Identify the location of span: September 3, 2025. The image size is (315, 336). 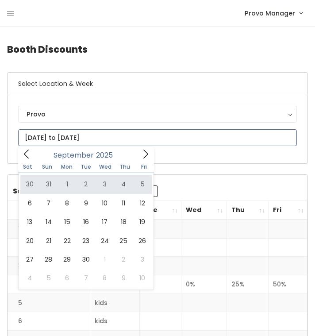
(105, 184).